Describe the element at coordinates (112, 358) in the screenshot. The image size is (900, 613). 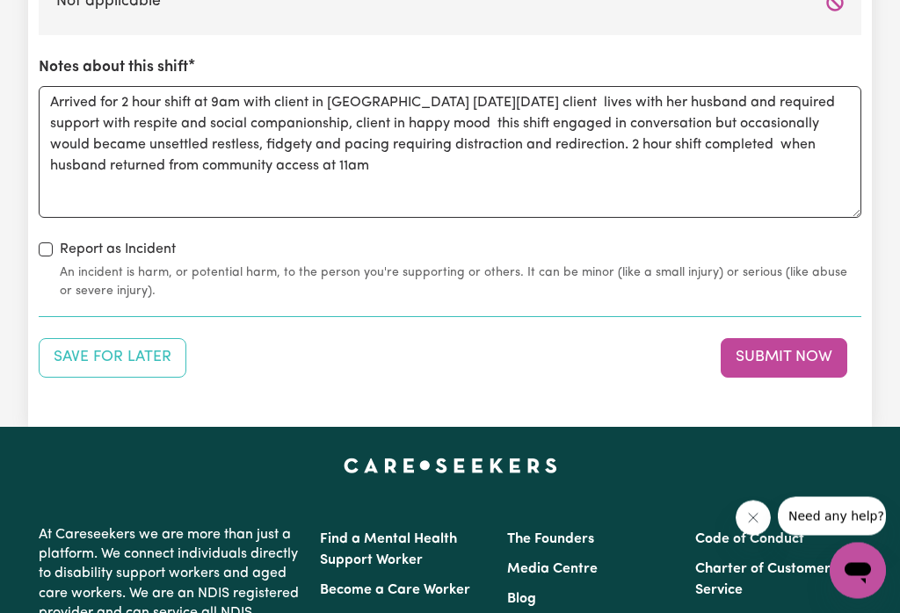
I see `button: Save your job report` at that location.